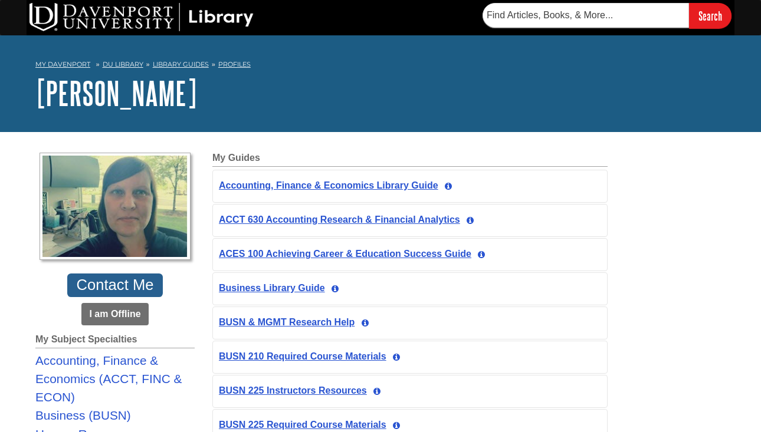  Describe the element at coordinates (410, 160) in the screenshot. I see `h2: My Guides` at that location.